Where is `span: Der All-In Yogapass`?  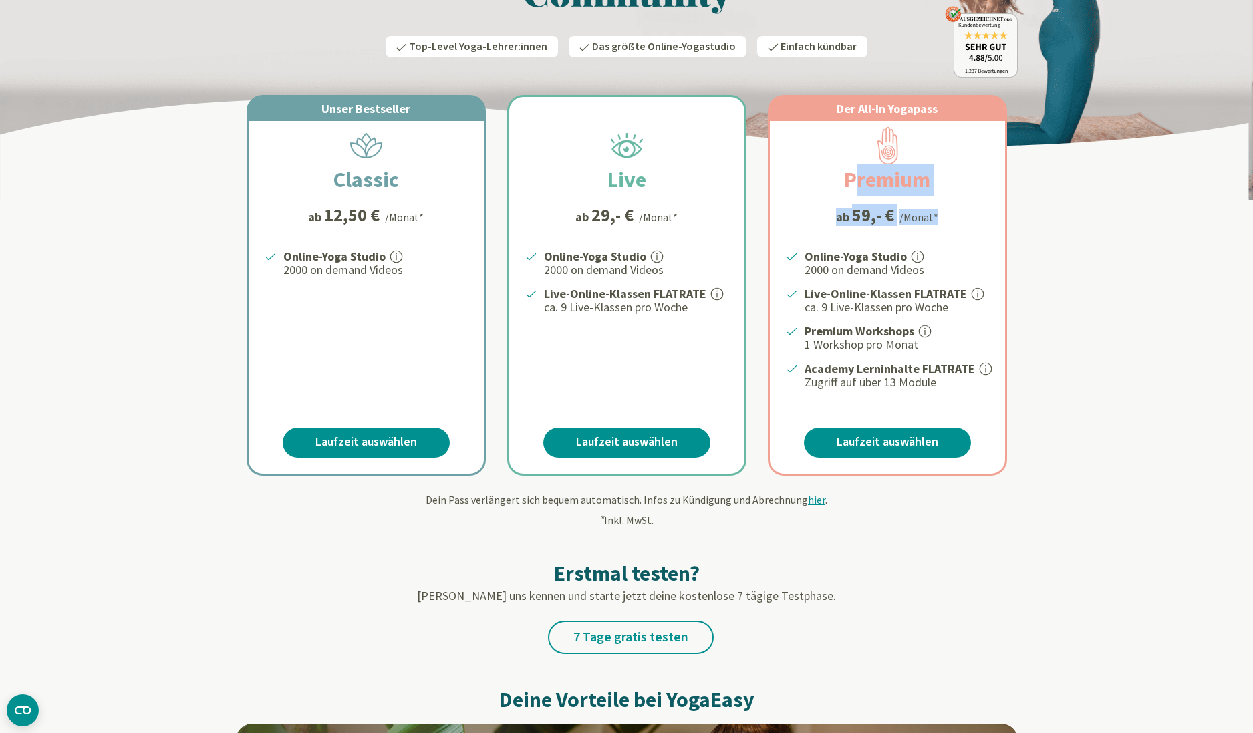 span: Der All-In Yogapass is located at coordinates (887, 108).